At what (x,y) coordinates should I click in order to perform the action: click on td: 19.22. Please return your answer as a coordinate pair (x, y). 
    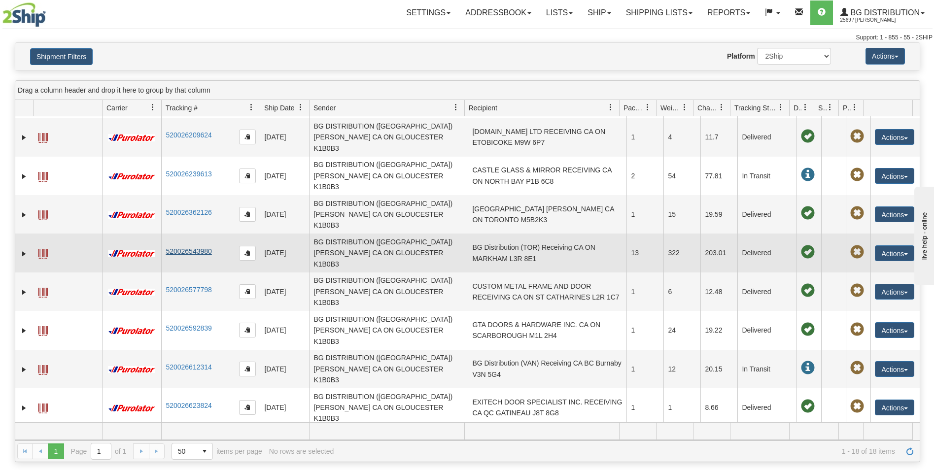
    Looking at the image, I should click on (719, 330).